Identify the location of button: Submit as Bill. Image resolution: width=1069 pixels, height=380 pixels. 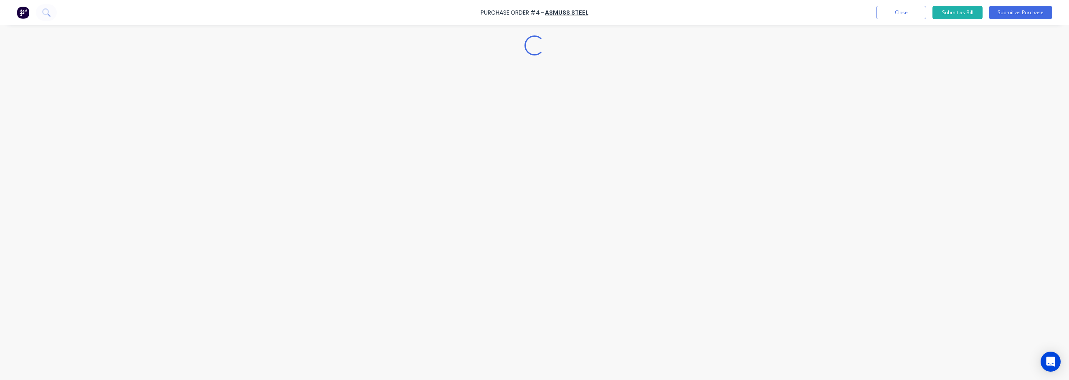
(957, 13).